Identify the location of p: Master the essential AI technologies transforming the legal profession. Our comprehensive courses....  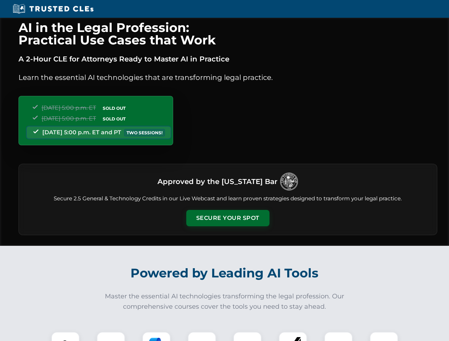
(225, 302).